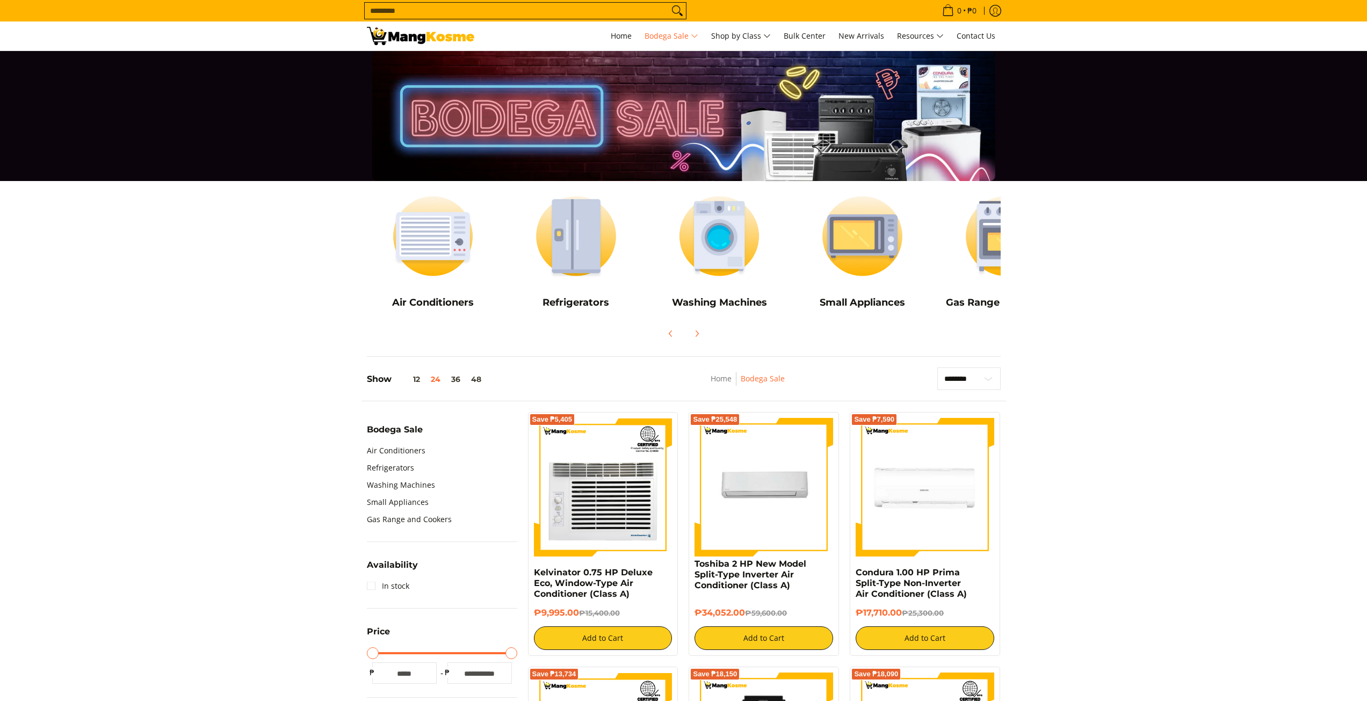  Describe the element at coordinates (409, 519) in the screenshot. I see `a: Gas Range and Cookers` at that location.